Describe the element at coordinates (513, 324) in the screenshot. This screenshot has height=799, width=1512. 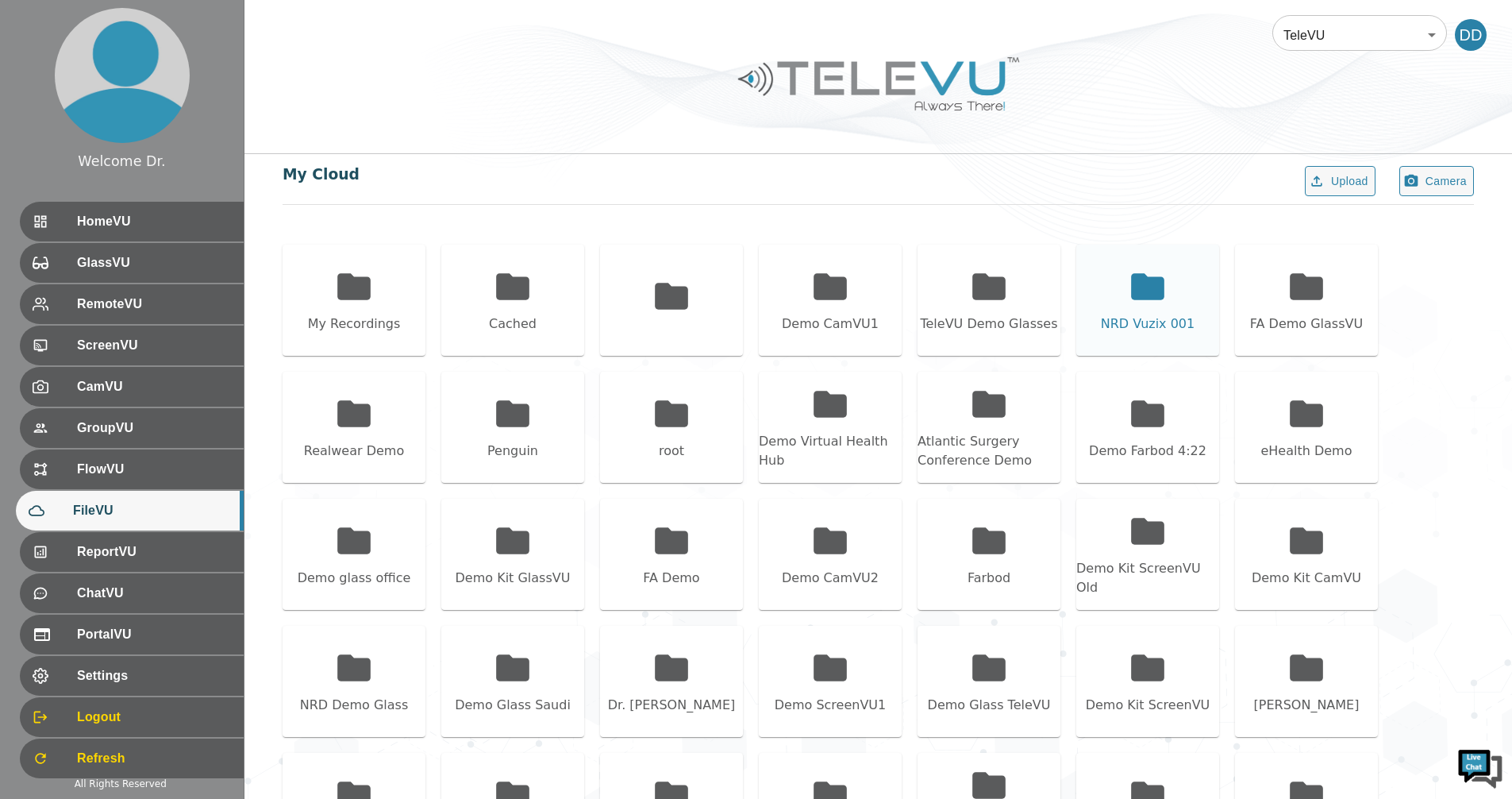
I see `div: Cached` at that location.